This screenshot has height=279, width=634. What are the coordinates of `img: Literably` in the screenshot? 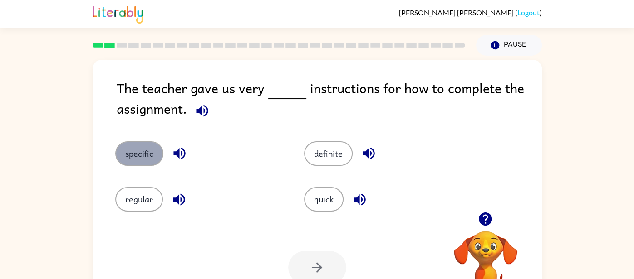 It's located at (117, 14).